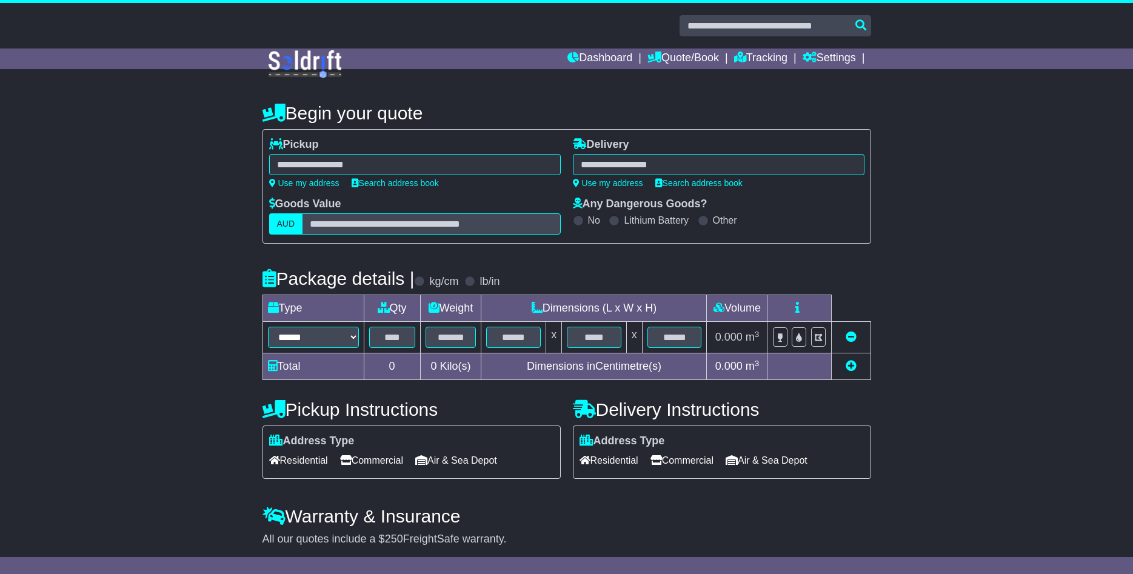 The height and width of the screenshot is (574, 1133). I want to click on td: Kilo(s), so click(450, 367).